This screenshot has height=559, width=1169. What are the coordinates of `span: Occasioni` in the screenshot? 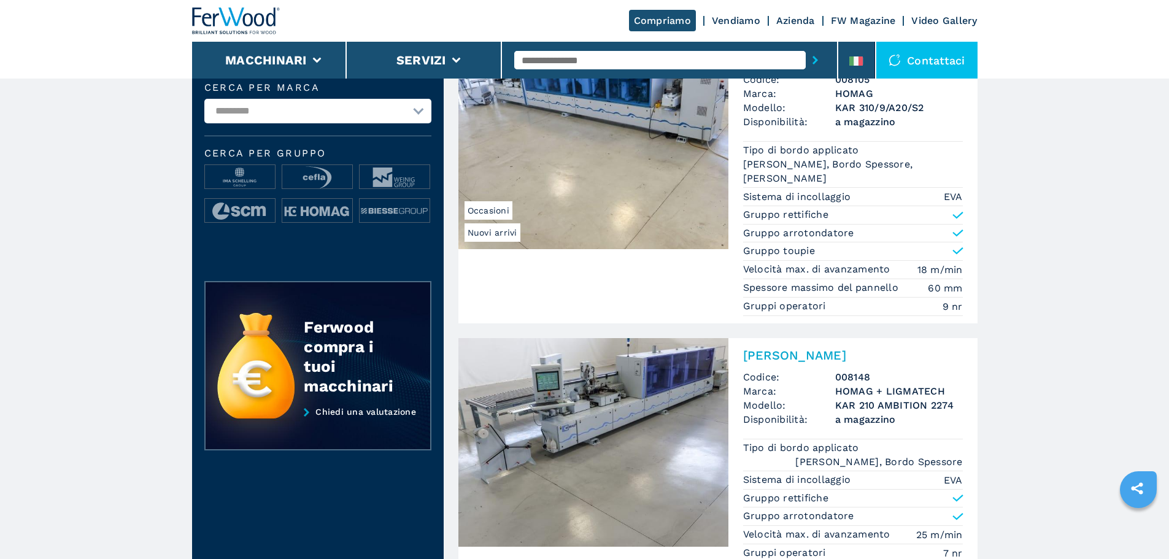 It's located at (488, 210).